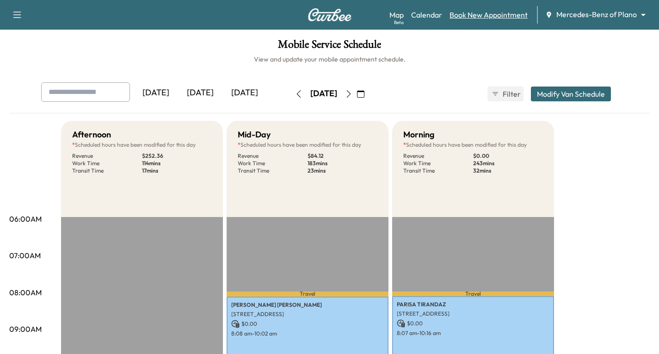 This screenshot has width=659, height=354. I want to click on a: Calendar, so click(427, 15).